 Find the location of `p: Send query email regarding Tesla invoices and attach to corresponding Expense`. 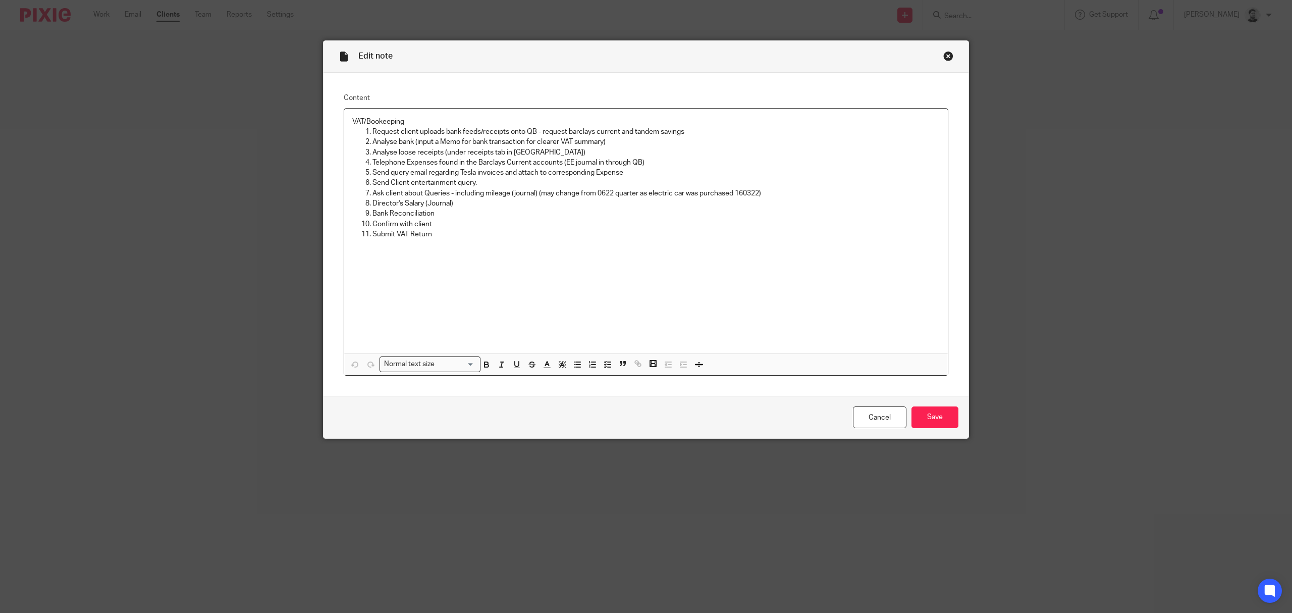

p: Send query email regarding Tesla invoices and attach to corresponding Expense is located at coordinates (656, 173).